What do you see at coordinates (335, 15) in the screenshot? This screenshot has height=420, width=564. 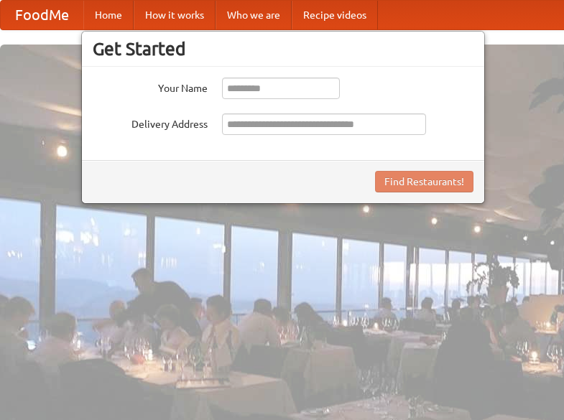 I see `a: Recipe videos` at bounding box center [335, 15].